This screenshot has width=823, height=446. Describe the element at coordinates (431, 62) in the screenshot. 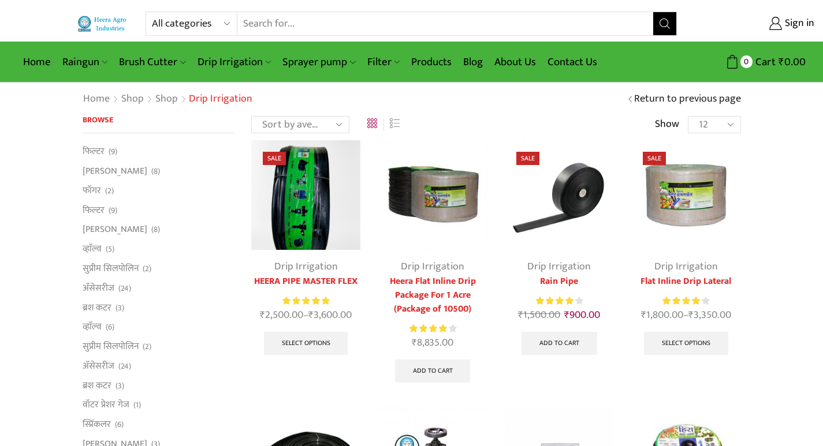

I see `a: Products` at that location.